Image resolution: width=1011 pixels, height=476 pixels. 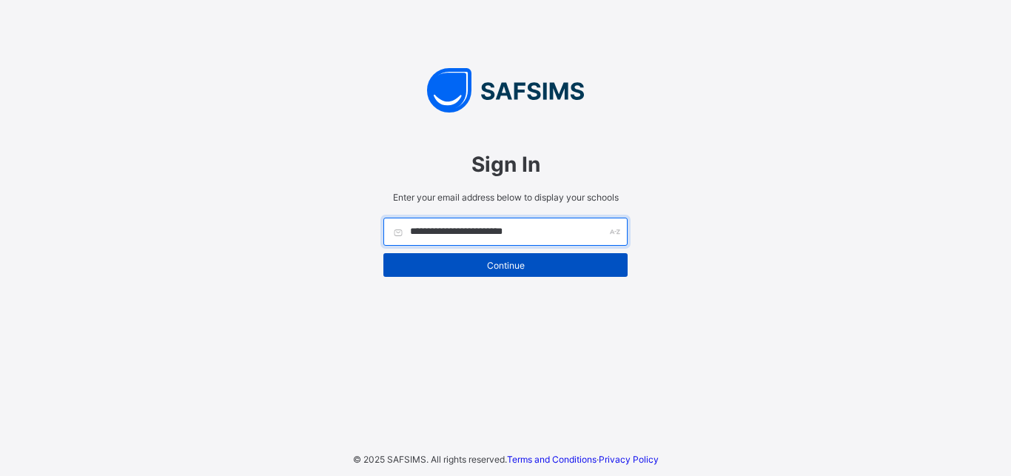 What do you see at coordinates (506, 164) in the screenshot?
I see `span: Sign In` at bounding box center [506, 164].